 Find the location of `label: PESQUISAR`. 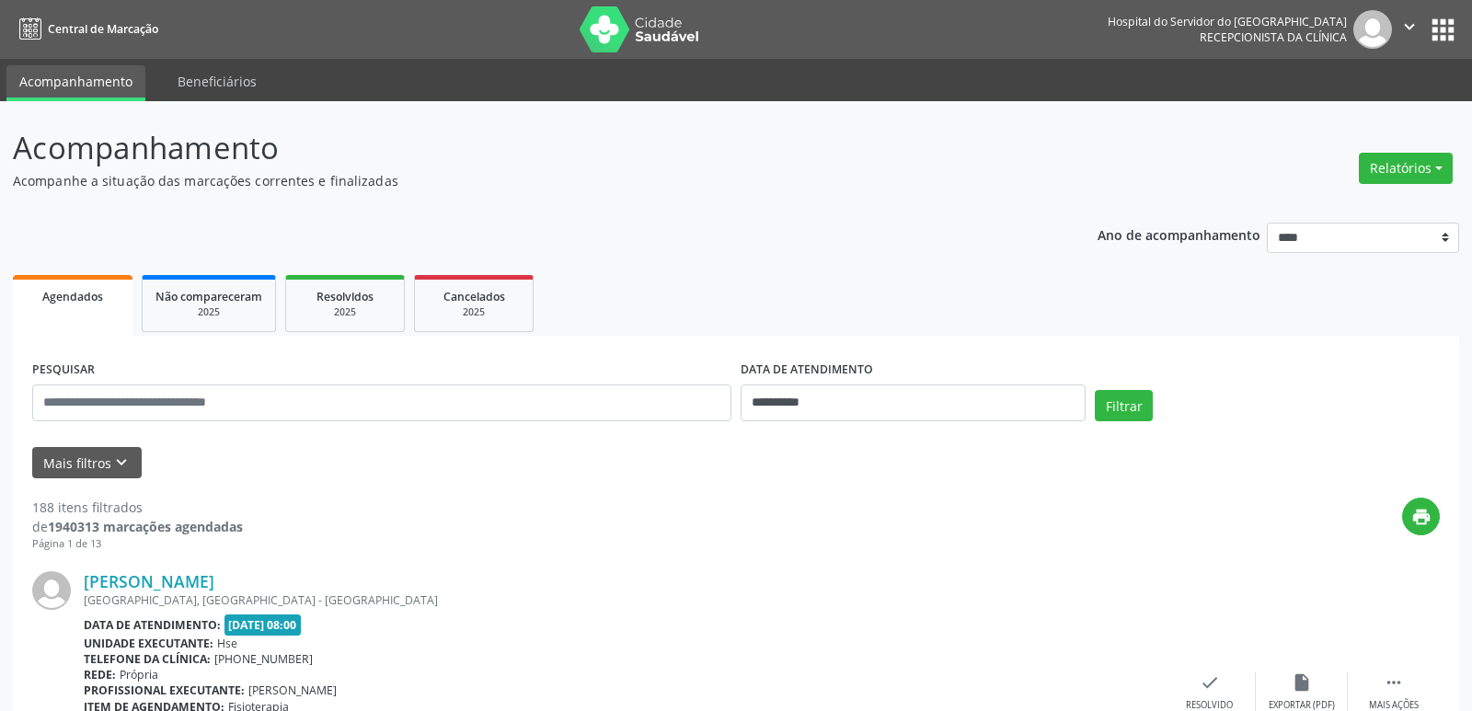

label: PESQUISAR is located at coordinates (63, 370).